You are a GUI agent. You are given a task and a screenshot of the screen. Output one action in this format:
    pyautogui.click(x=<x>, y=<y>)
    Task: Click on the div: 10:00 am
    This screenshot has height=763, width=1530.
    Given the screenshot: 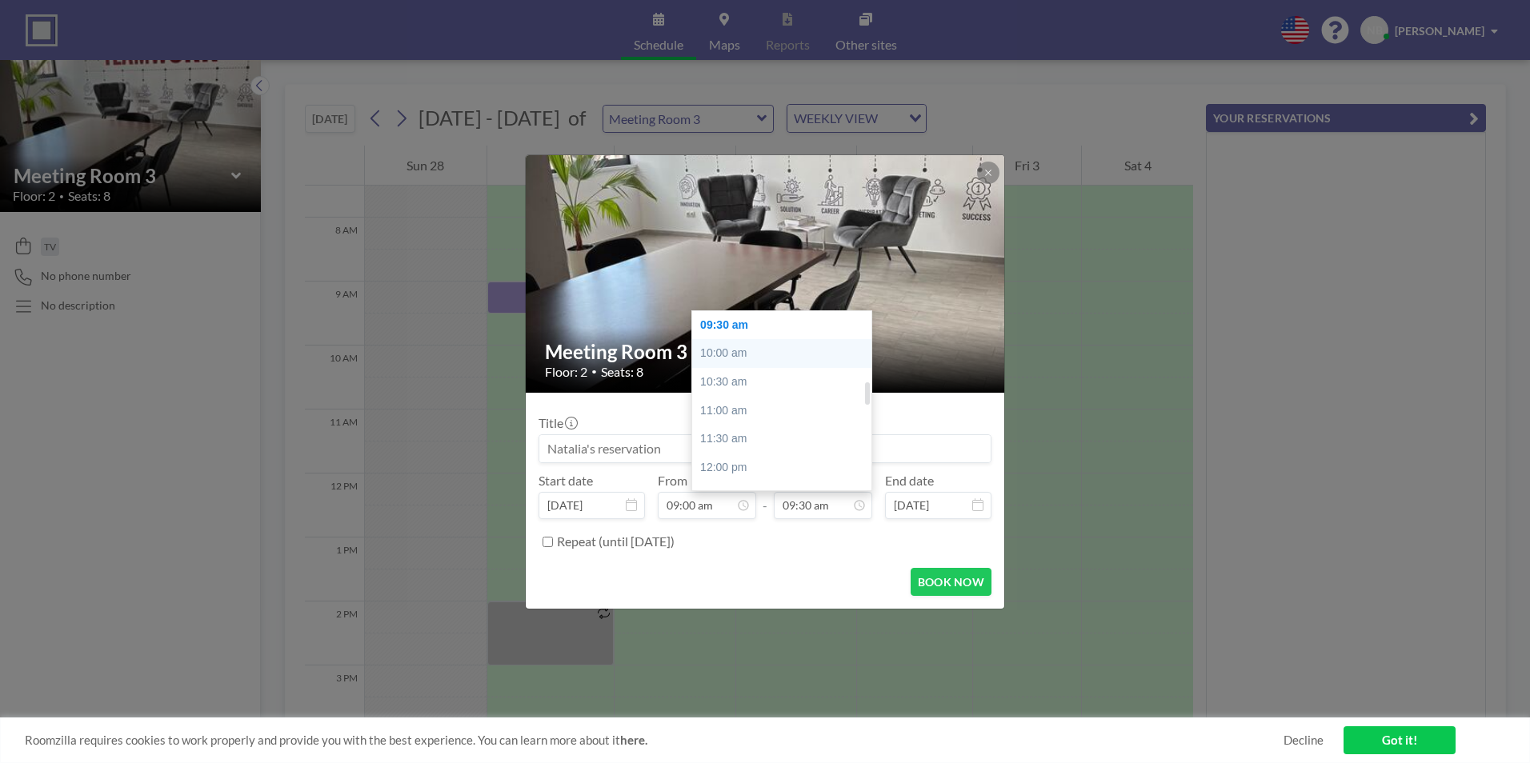 What is the action you would take?
    pyautogui.click(x=786, y=354)
    